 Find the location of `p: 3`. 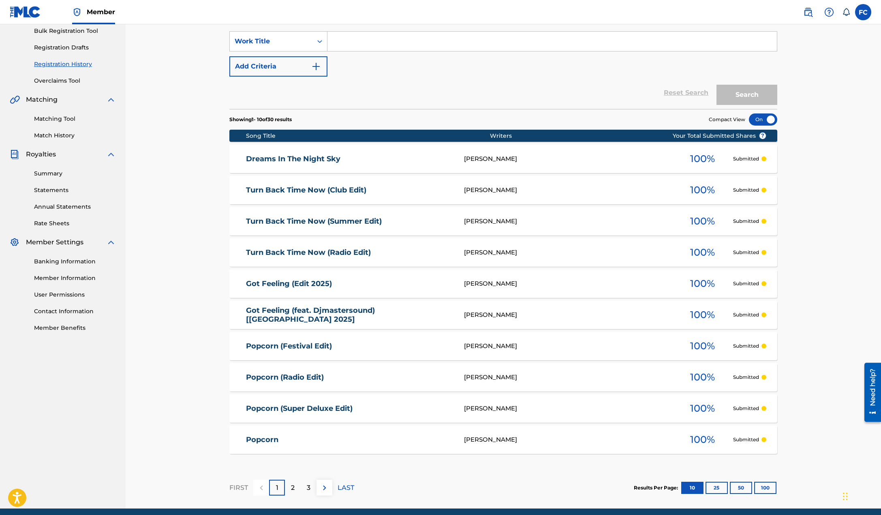

p: 3 is located at coordinates (309, 488).